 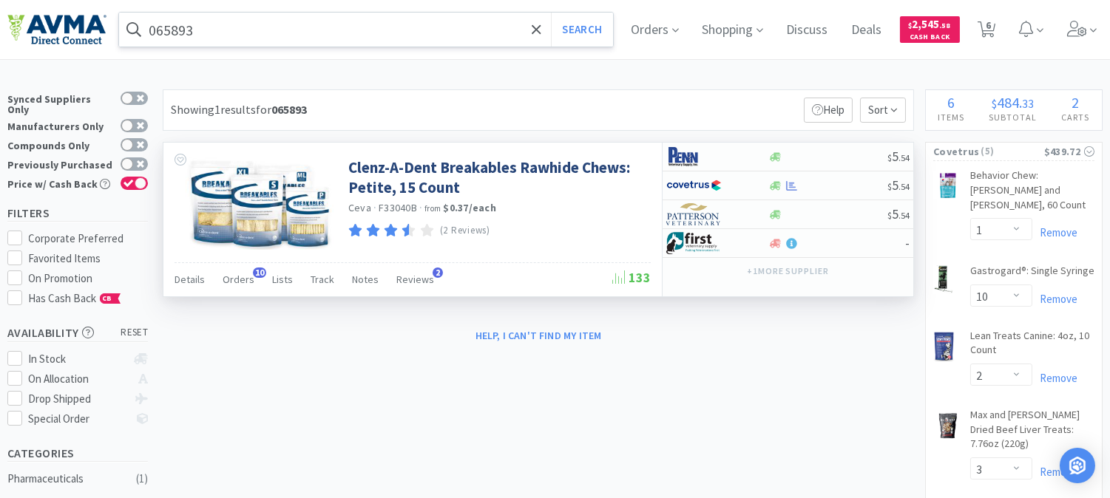 What do you see at coordinates (807, 30) in the screenshot?
I see `a: Discuss` at bounding box center [807, 30].